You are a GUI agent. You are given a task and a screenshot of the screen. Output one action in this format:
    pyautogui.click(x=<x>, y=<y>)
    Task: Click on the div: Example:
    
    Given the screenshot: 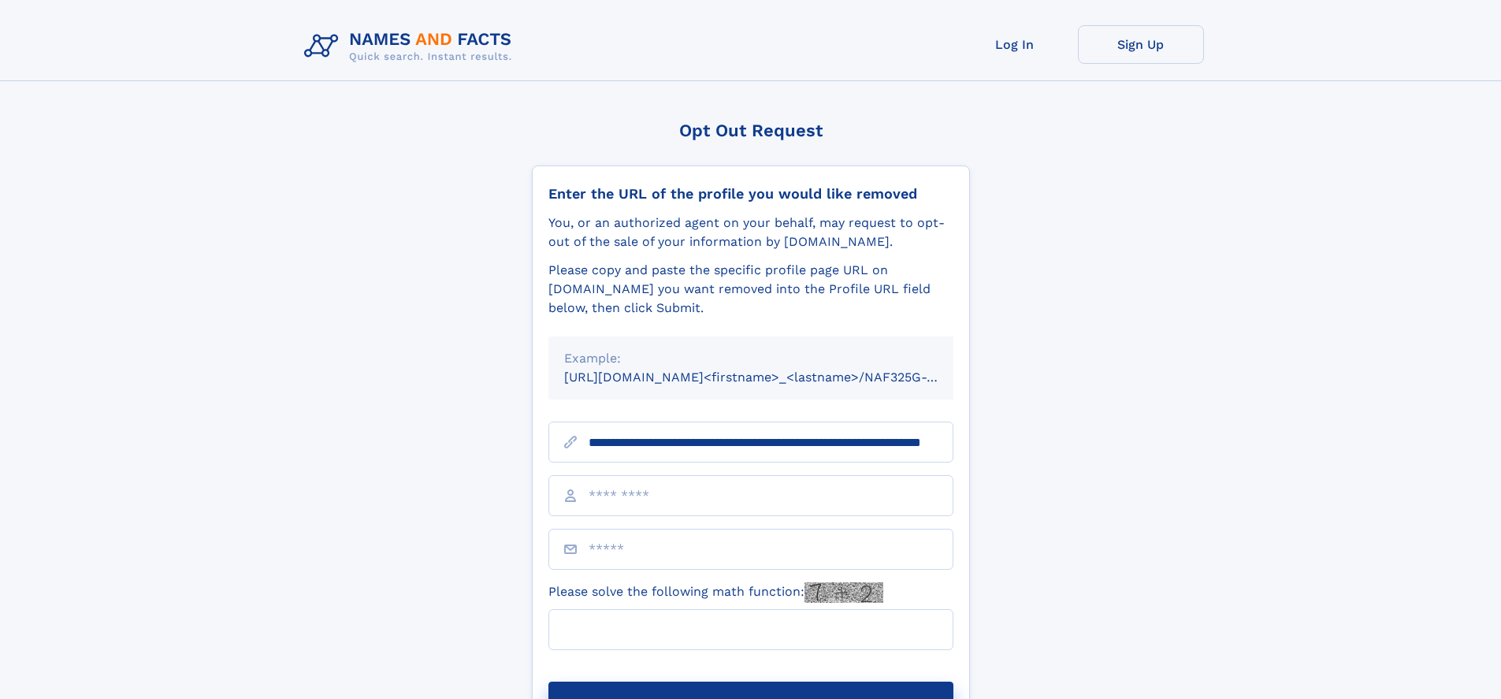 What is the action you would take?
    pyautogui.click(x=751, y=359)
    